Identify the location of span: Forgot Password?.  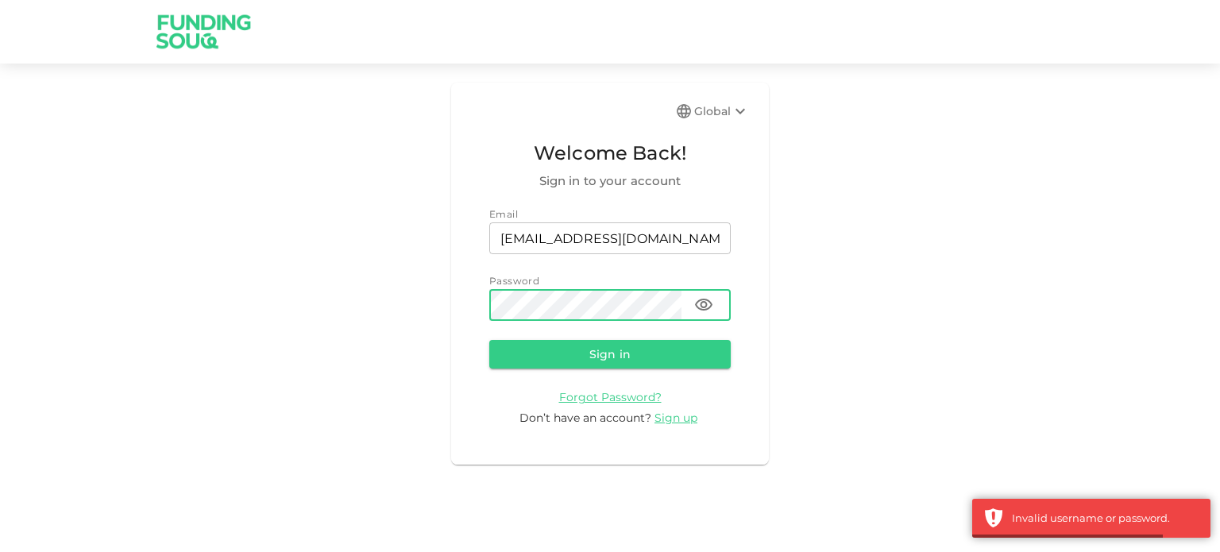
(610, 397).